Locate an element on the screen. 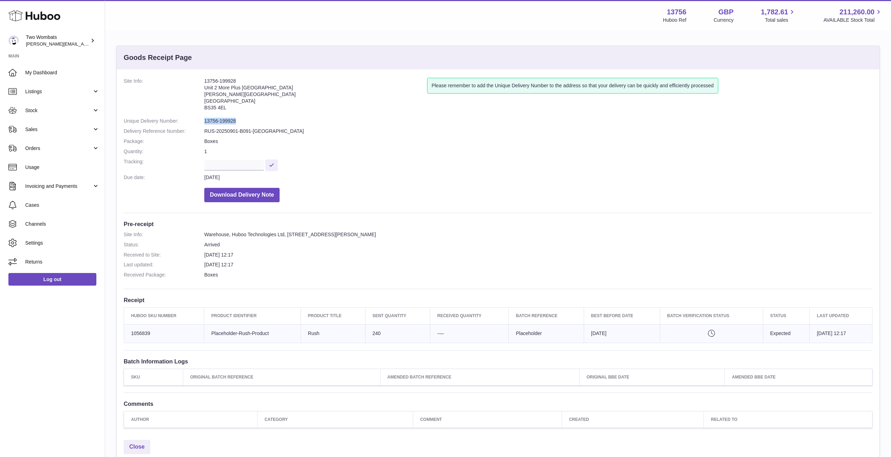  th: Product Identifier is located at coordinates (252, 316).